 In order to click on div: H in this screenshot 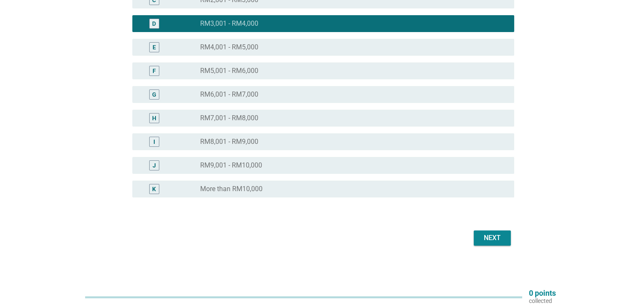, I will do `click(154, 118)`.